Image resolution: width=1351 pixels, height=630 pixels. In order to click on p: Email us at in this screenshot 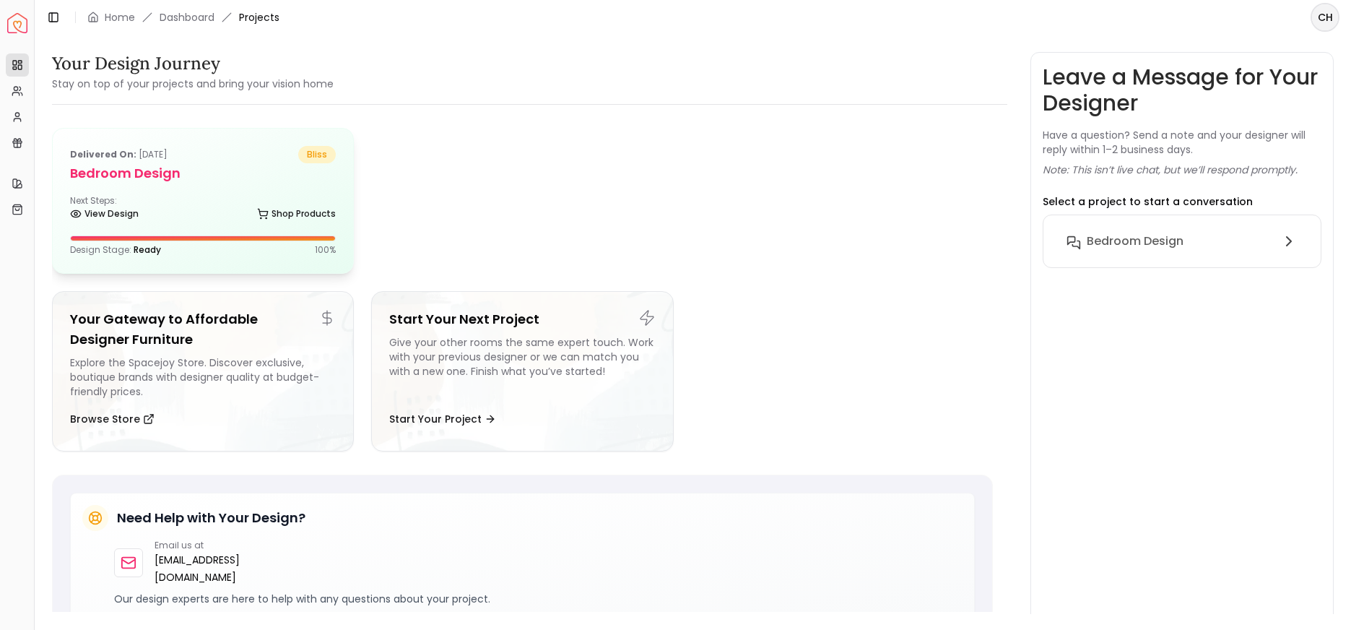, I will do `click(232, 545)`.